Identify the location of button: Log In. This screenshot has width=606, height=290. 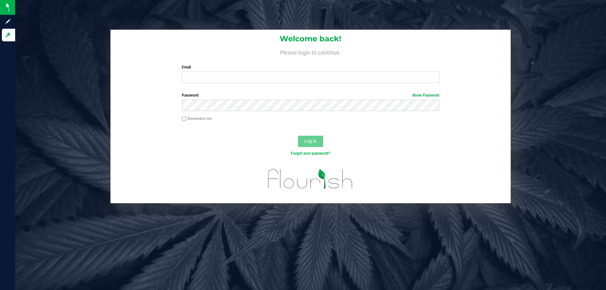
(311, 141).